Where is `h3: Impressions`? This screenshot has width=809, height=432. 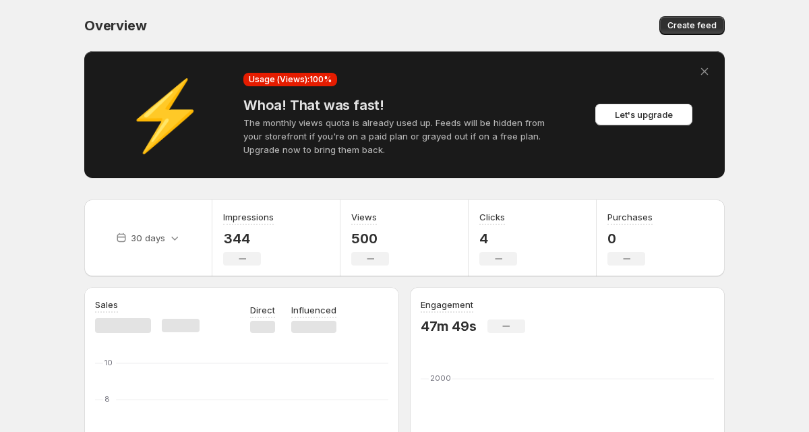
h3: Impressions is located at coordinates (248, 217).